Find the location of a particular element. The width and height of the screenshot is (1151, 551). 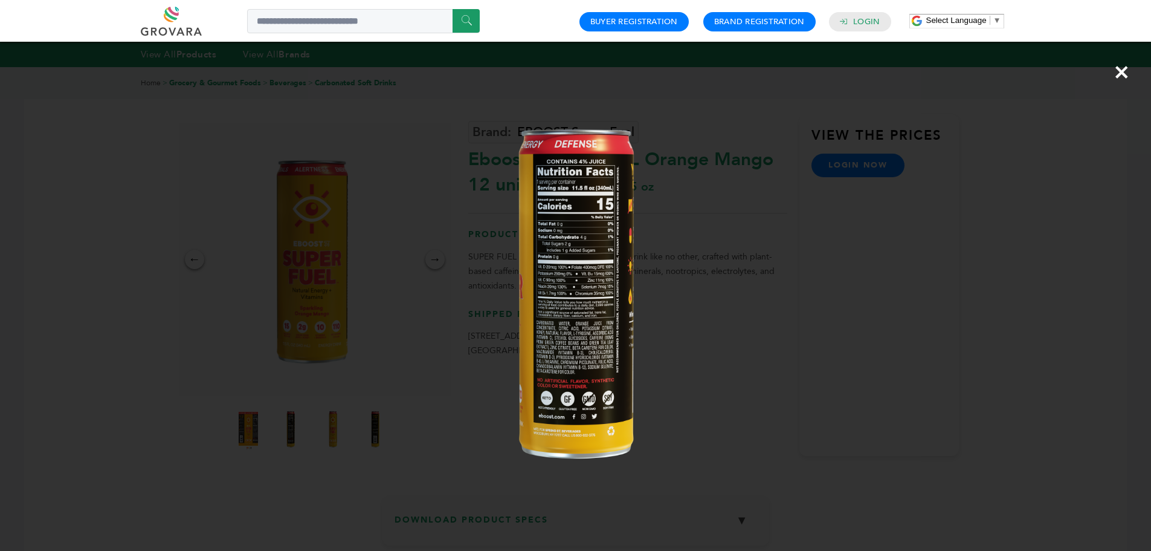

img: Image Preview is located at coordinates (575, 289).